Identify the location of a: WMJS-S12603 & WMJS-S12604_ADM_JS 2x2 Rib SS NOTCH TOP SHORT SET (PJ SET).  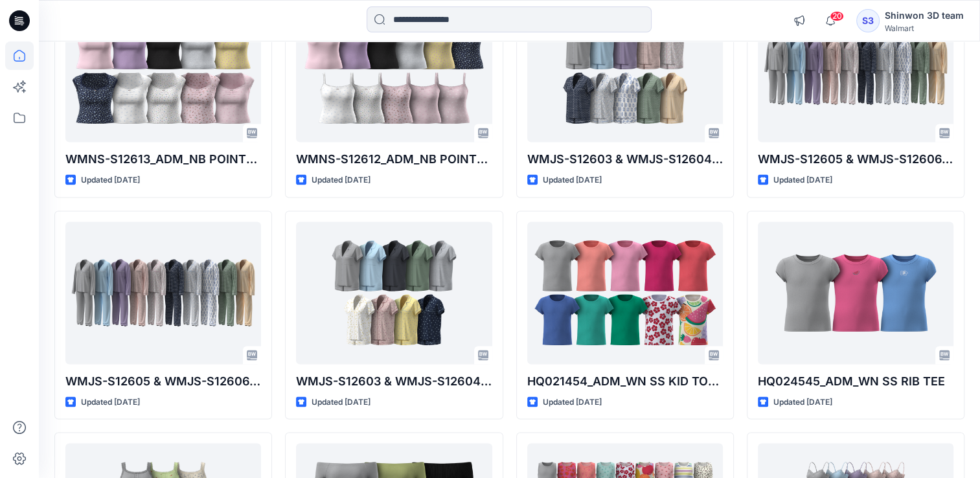
(394, 293).